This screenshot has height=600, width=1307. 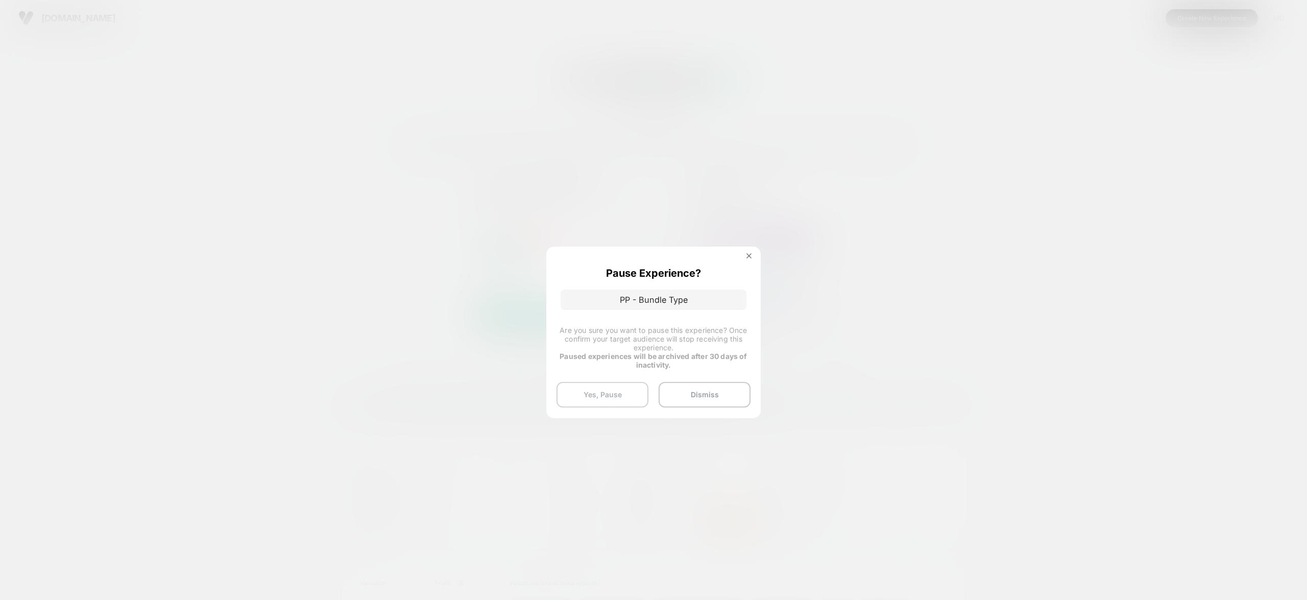 I want to click on p: PP - Bundle Type, so click(x=654, y=300).